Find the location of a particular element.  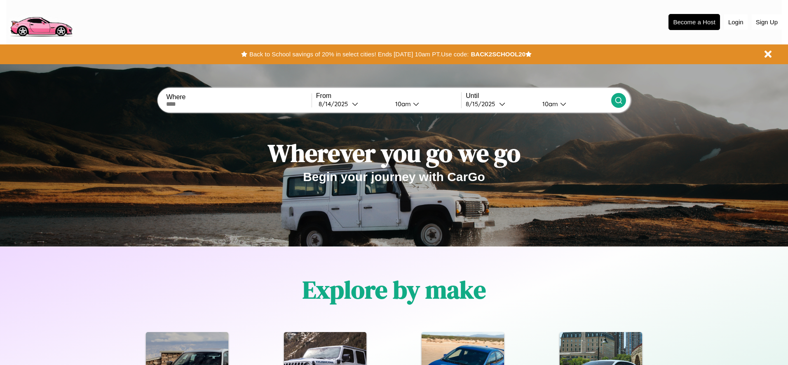

div: 8 / 15 / 2025 is located at coordinates (482, 104).